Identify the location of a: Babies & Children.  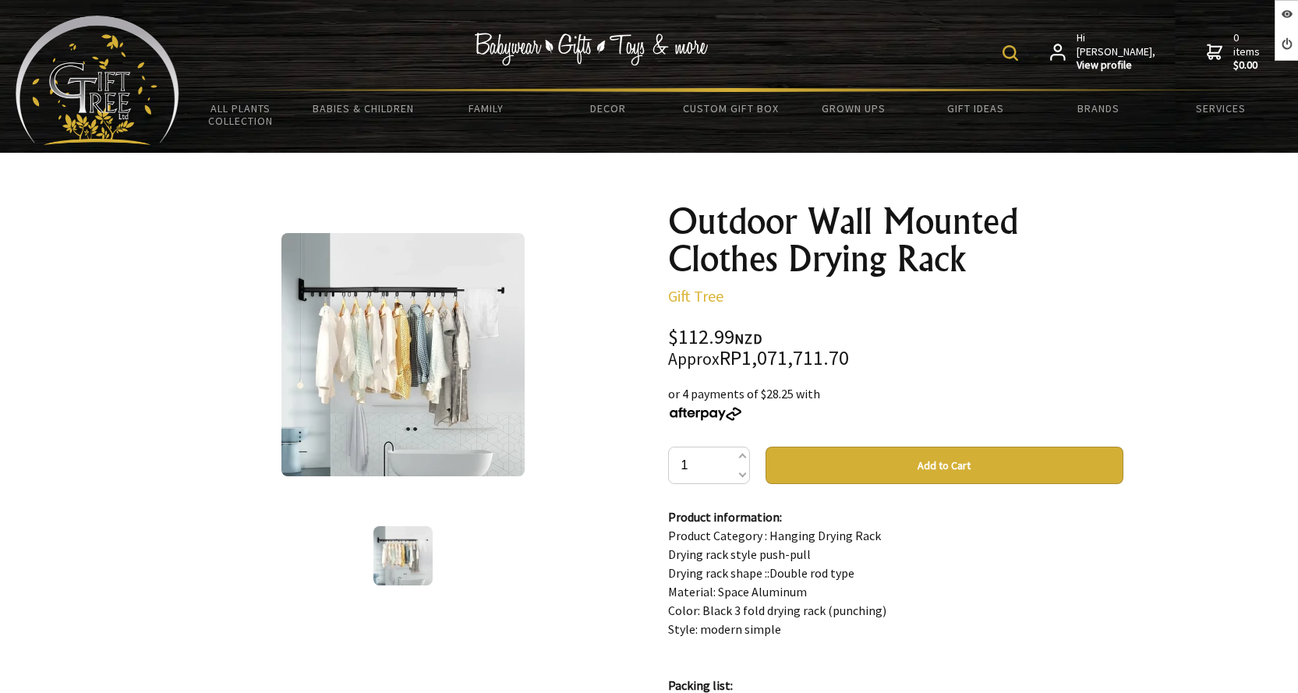
(363, 108).